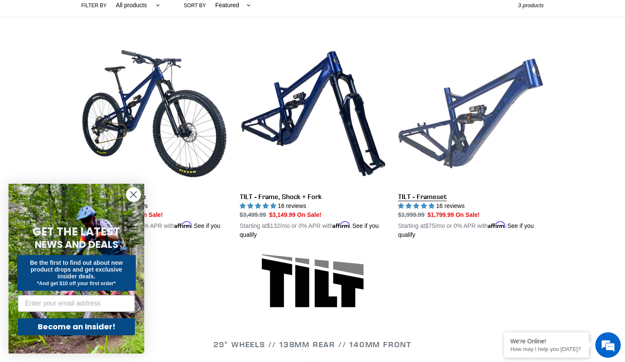 This screenshot has height=362, width=625. What do you see at coordinates (531, 5) in the screenshot?
I see `span: 3 products` at bounding box center [531, 5].